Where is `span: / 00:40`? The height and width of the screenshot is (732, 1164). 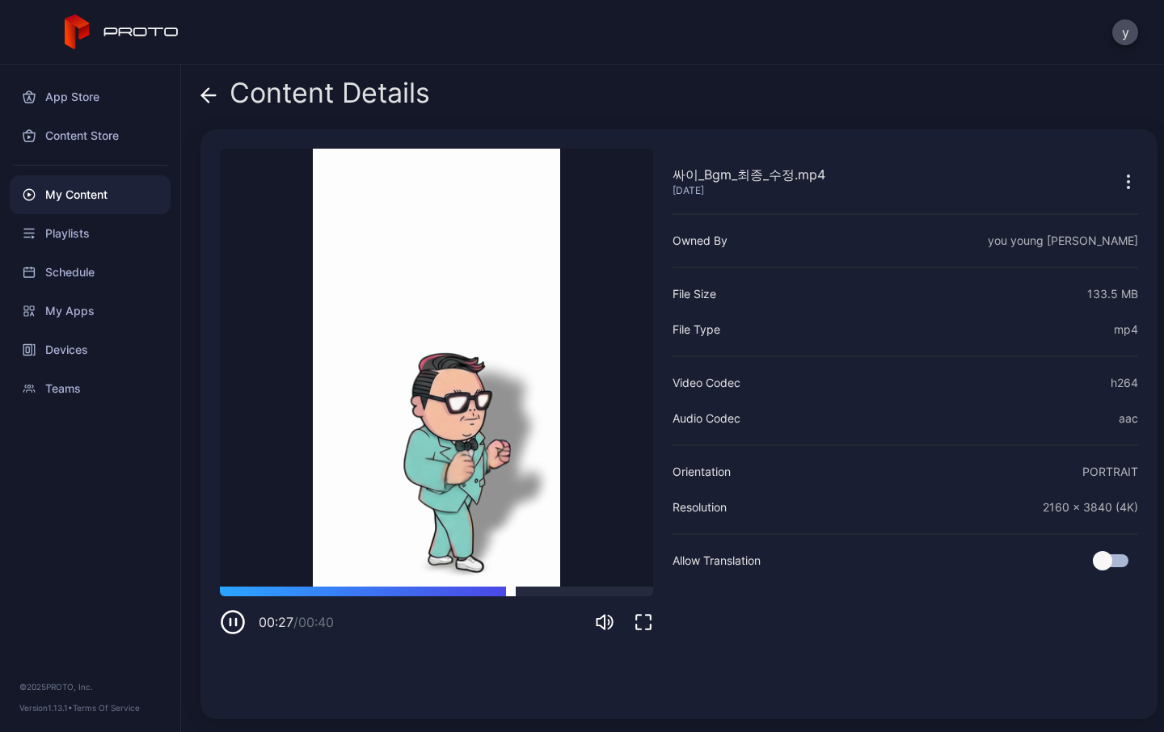
span: / 00:40 is located at coordinates (314, 622).